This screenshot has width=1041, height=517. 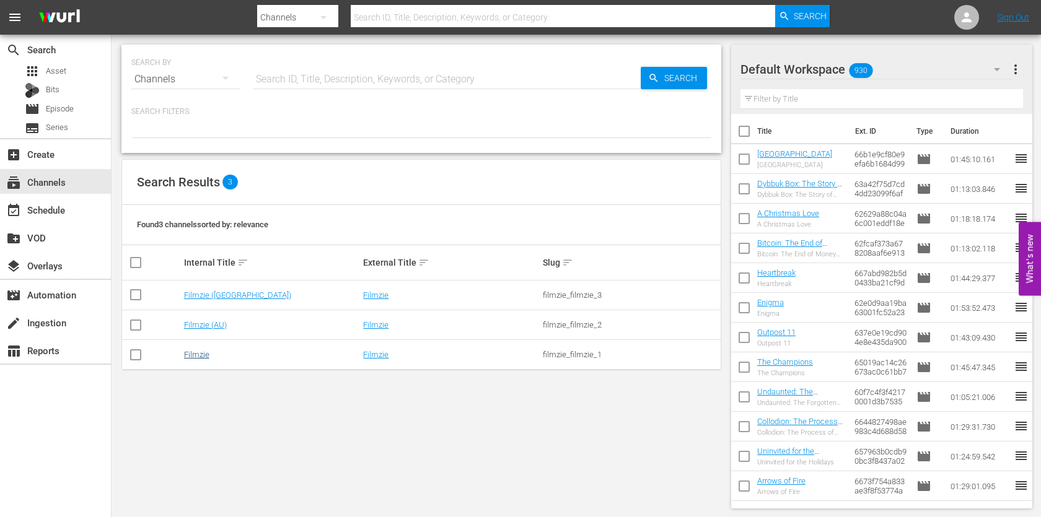 What do you see at coordinates (781, 492) in the screenshot?
I see `div: Arrows of Fire` at bounding box center [781, 492].